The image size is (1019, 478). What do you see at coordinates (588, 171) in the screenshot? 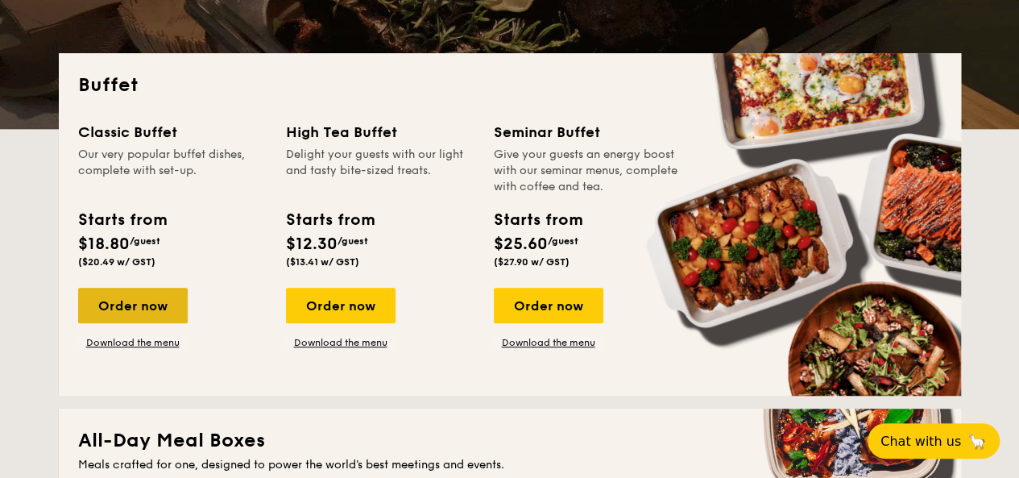
I see `div: Give your guests an energy boost with our seminar menus, complete with coffee and tea.` at bounding box center [588, 171].